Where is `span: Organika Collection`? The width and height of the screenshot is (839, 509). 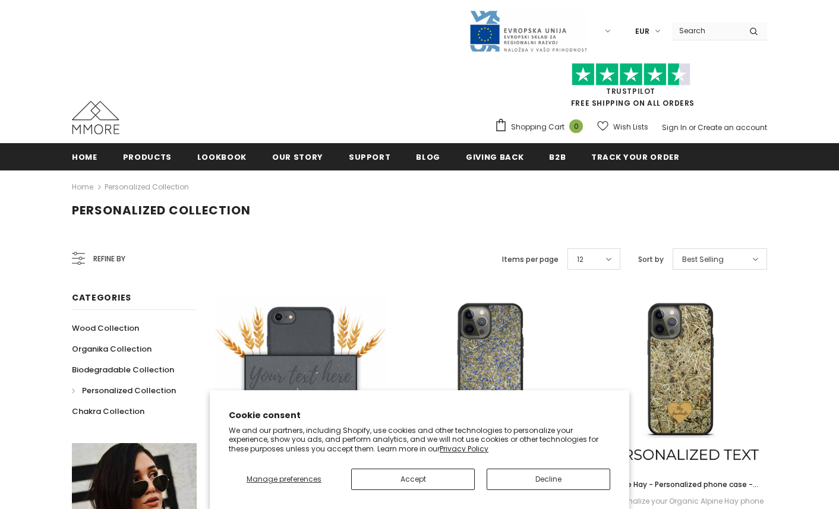
span: Organika Collection is located at coordinates (112, 349).